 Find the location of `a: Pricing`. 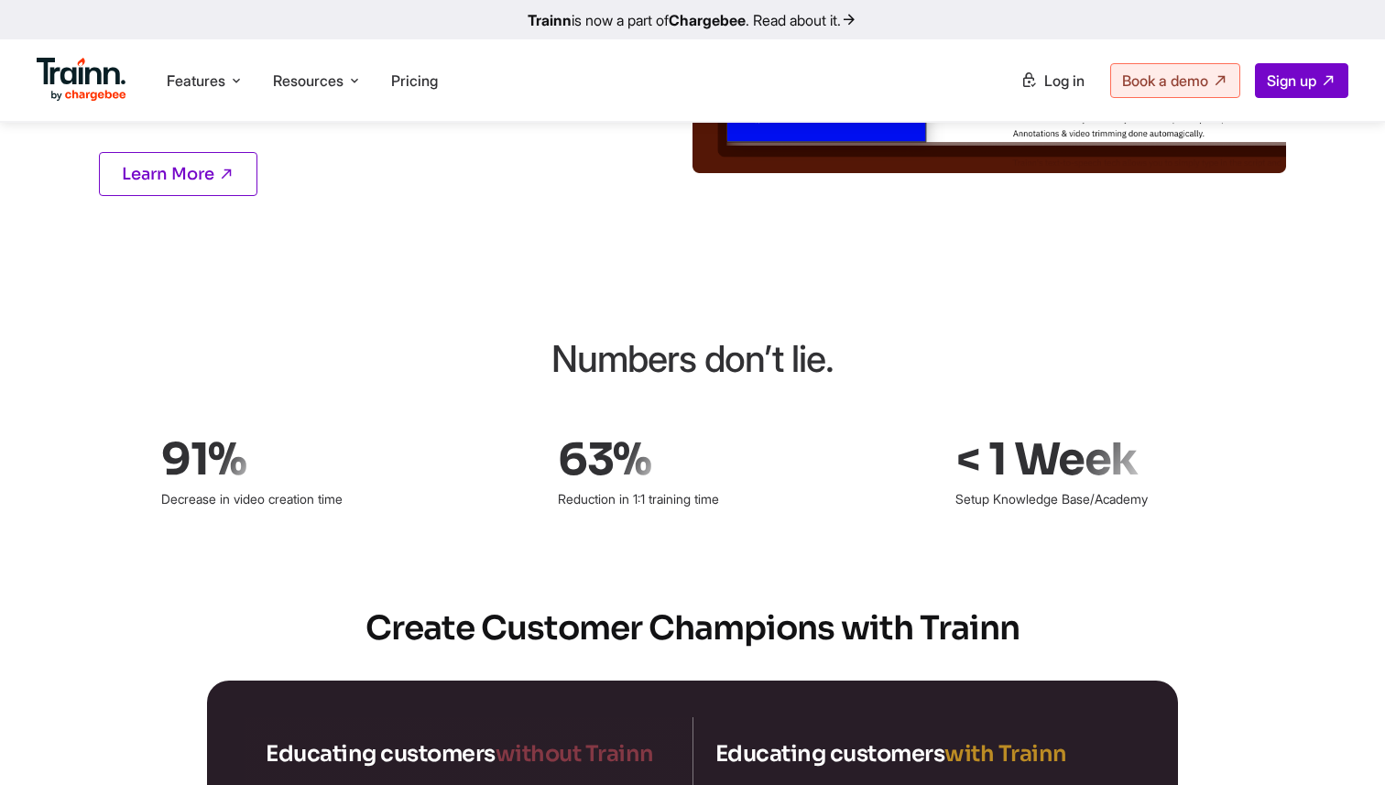

a: Pricing is located at coordinates (414, 81).